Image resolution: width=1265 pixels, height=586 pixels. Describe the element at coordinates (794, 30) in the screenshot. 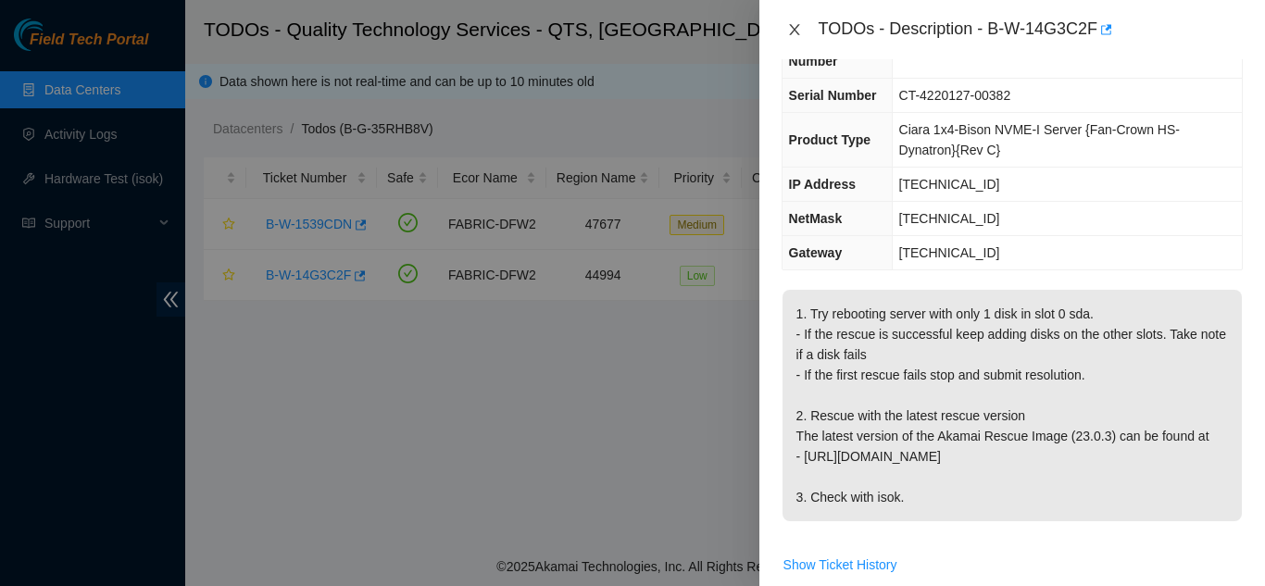

I see `span: close` at that location.